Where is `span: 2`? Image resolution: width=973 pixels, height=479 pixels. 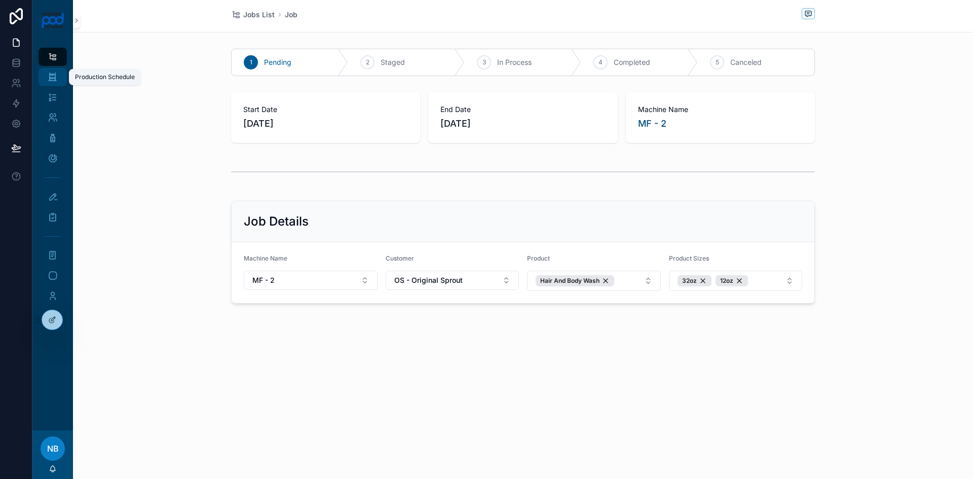
span: 2 is located at coordinates (368, 62).